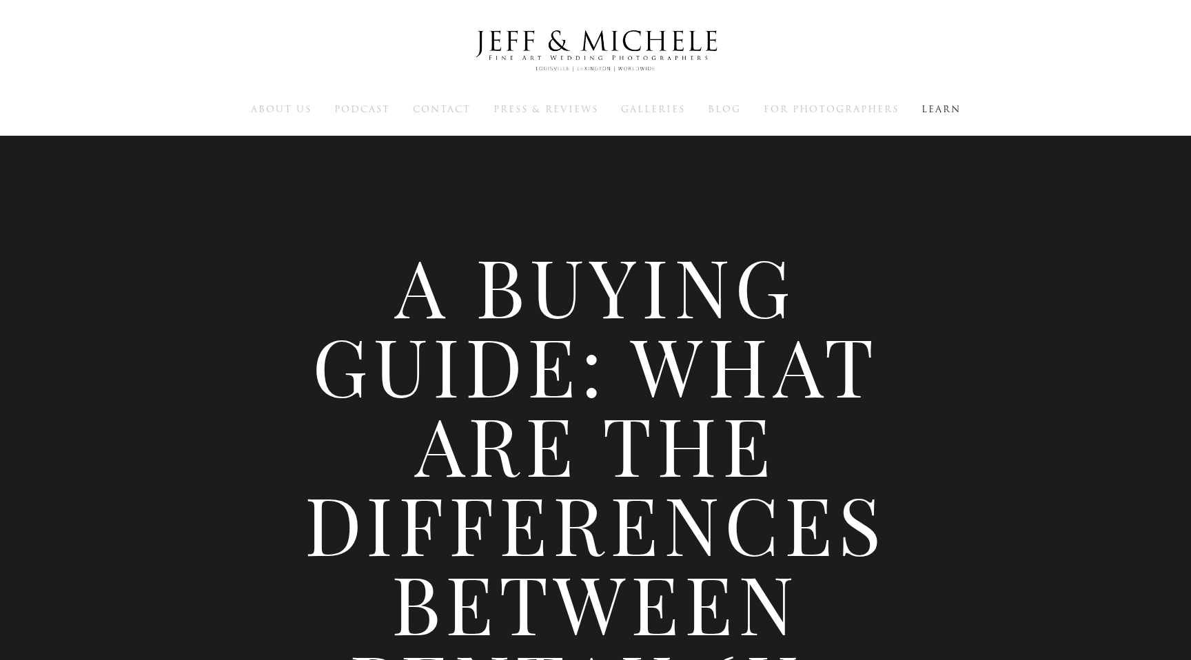 Image resolution: width=1191 pixels, height=660 pixels. I want to click on span: For Photographers, so click(831, 109).